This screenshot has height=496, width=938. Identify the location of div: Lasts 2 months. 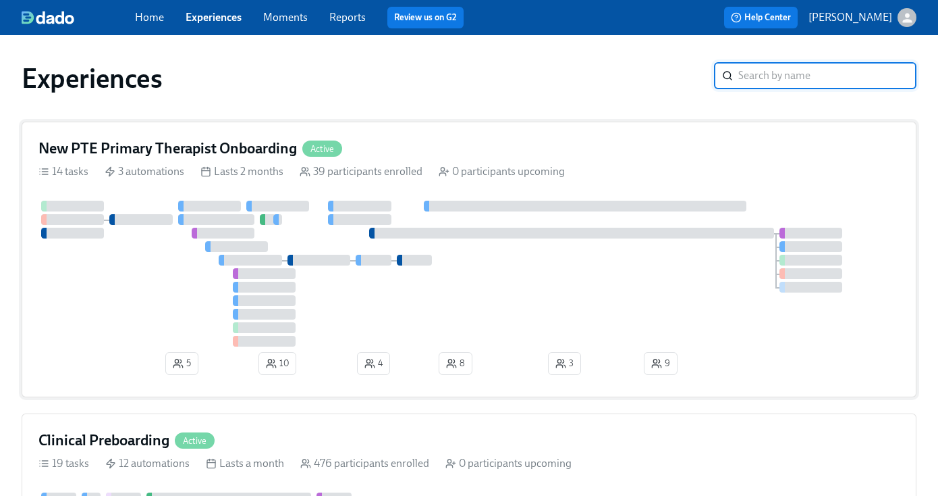
(242, 171).